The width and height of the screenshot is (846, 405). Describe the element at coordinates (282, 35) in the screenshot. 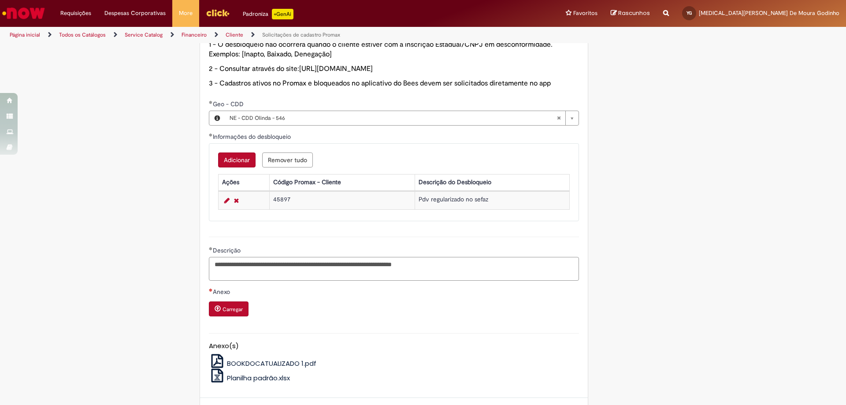

I see `ul: Trilhas de página` at that location.